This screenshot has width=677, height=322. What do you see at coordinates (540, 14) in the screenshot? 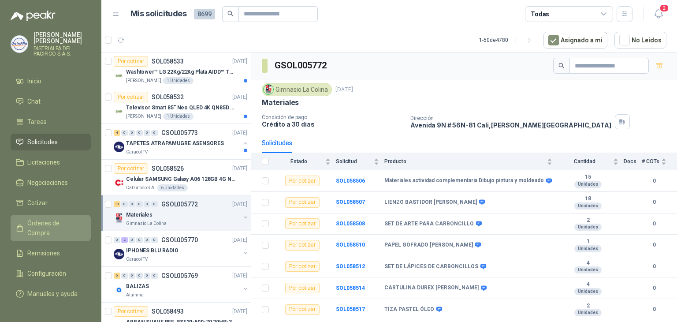
I see `div: Todas` at bounding box center [540, 14].